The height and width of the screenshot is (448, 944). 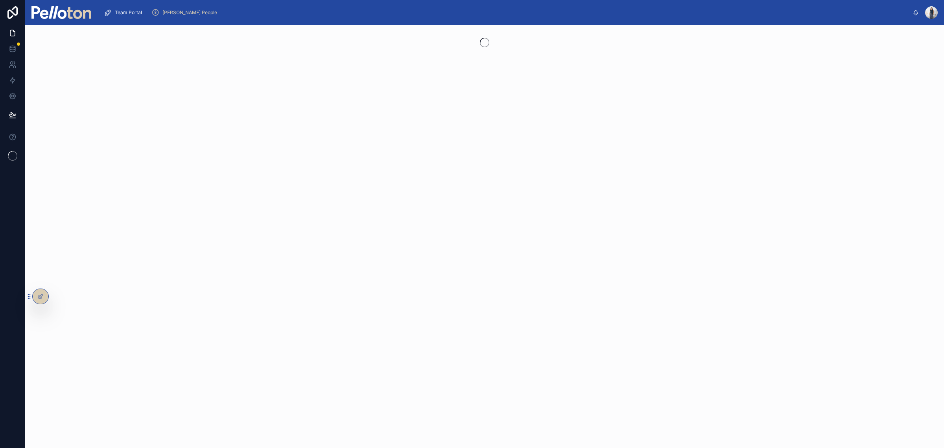 What do you see at coordinates (61, 13) in the screenshot?
I see `img: App logo` at bounding box center [61, 13].